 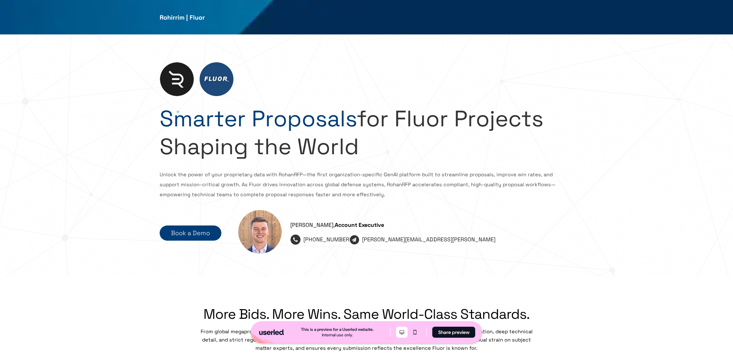 What do you see at coordinates (258, 119) in the screenshot?
I see `span: Smarter Proposals` at bounding box center [258, 119].